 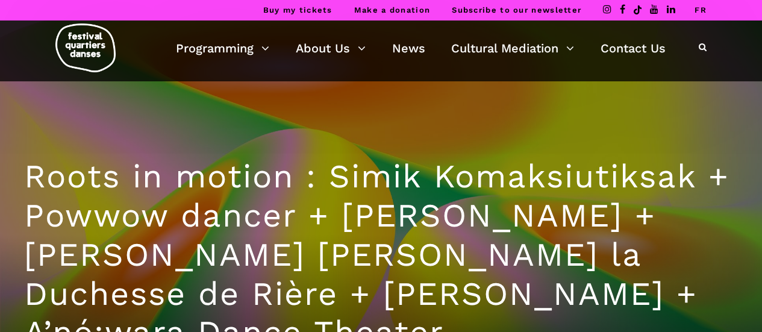 What do you see at coordinates (408, 48) in the screenshot?
I see `a: News` at bounding box center [408, 48].